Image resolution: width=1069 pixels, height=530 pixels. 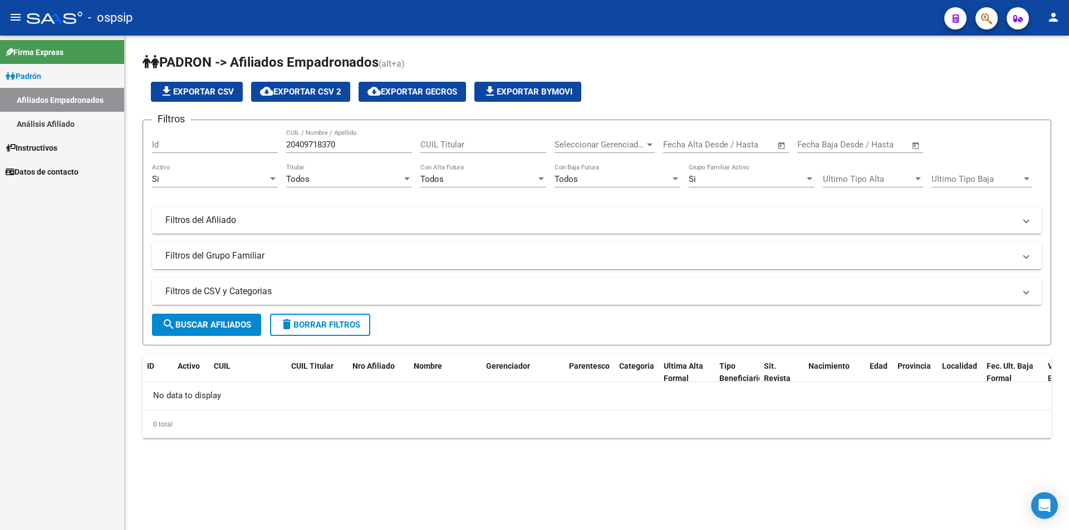 I want to click on datatable-header-cell: CUIL Titular, so click(x=317, y=373).